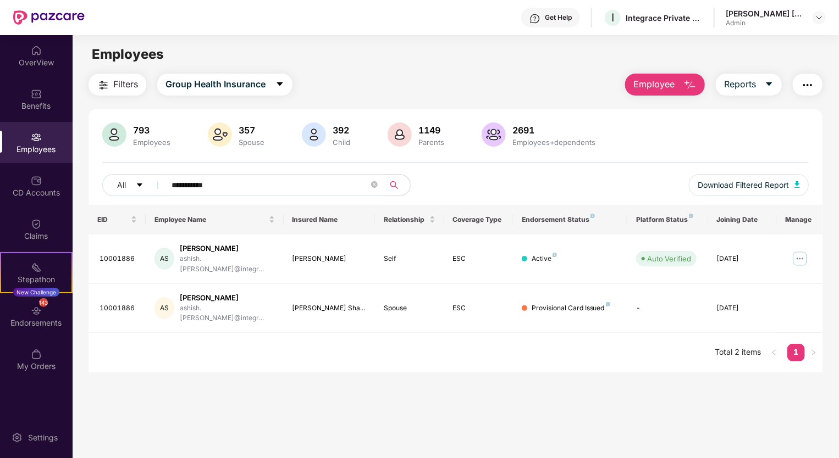  I want to click on div: Auto Verified, so click(669, 259).